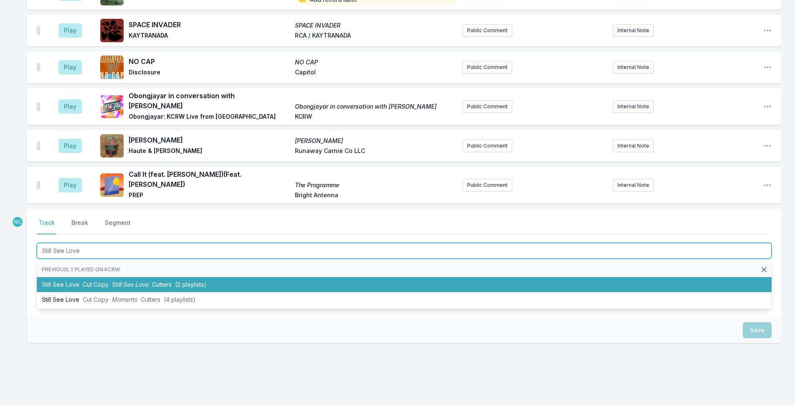 Image resolution: width=795 pixels, height=405 pixels. I want to click on span: KAYTRANADA, so click(209, 36).